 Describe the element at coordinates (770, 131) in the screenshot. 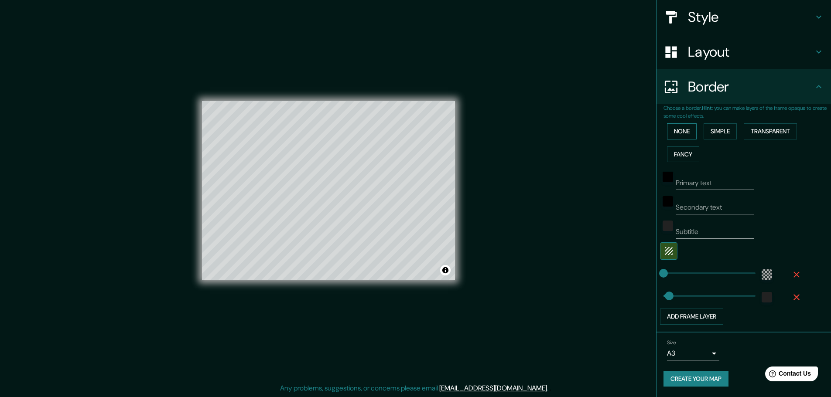

I see `button: Transparent` at that location.